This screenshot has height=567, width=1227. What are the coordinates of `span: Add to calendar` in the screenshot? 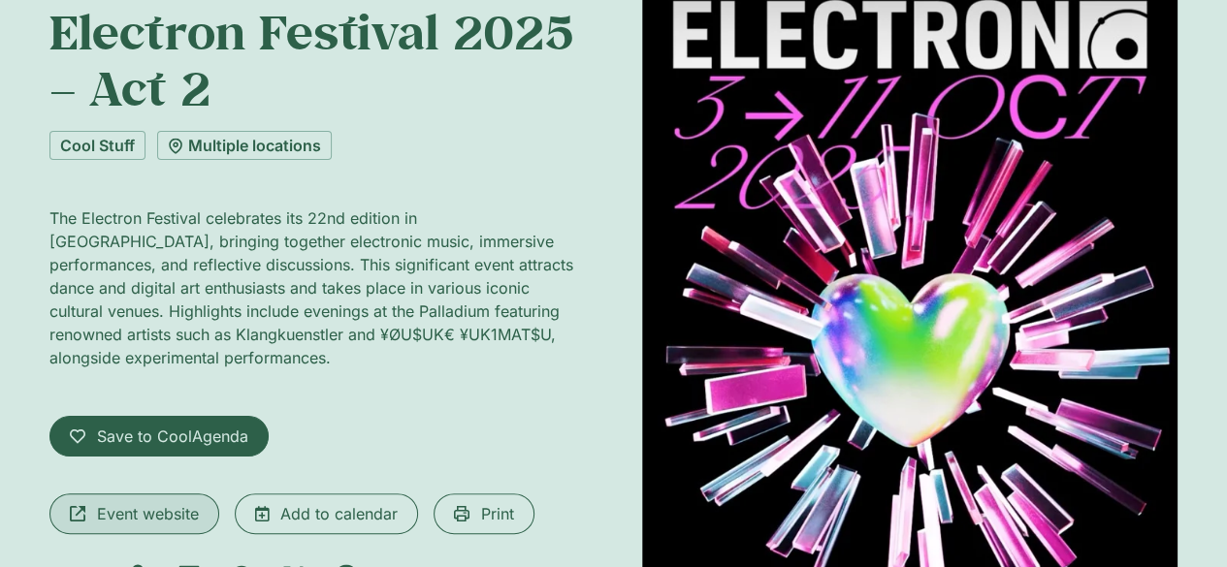 It's located at (339, 514).